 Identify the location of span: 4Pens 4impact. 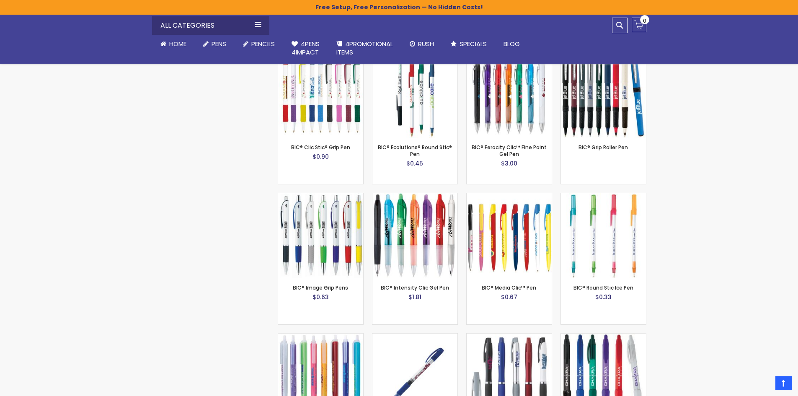
(305, 48).